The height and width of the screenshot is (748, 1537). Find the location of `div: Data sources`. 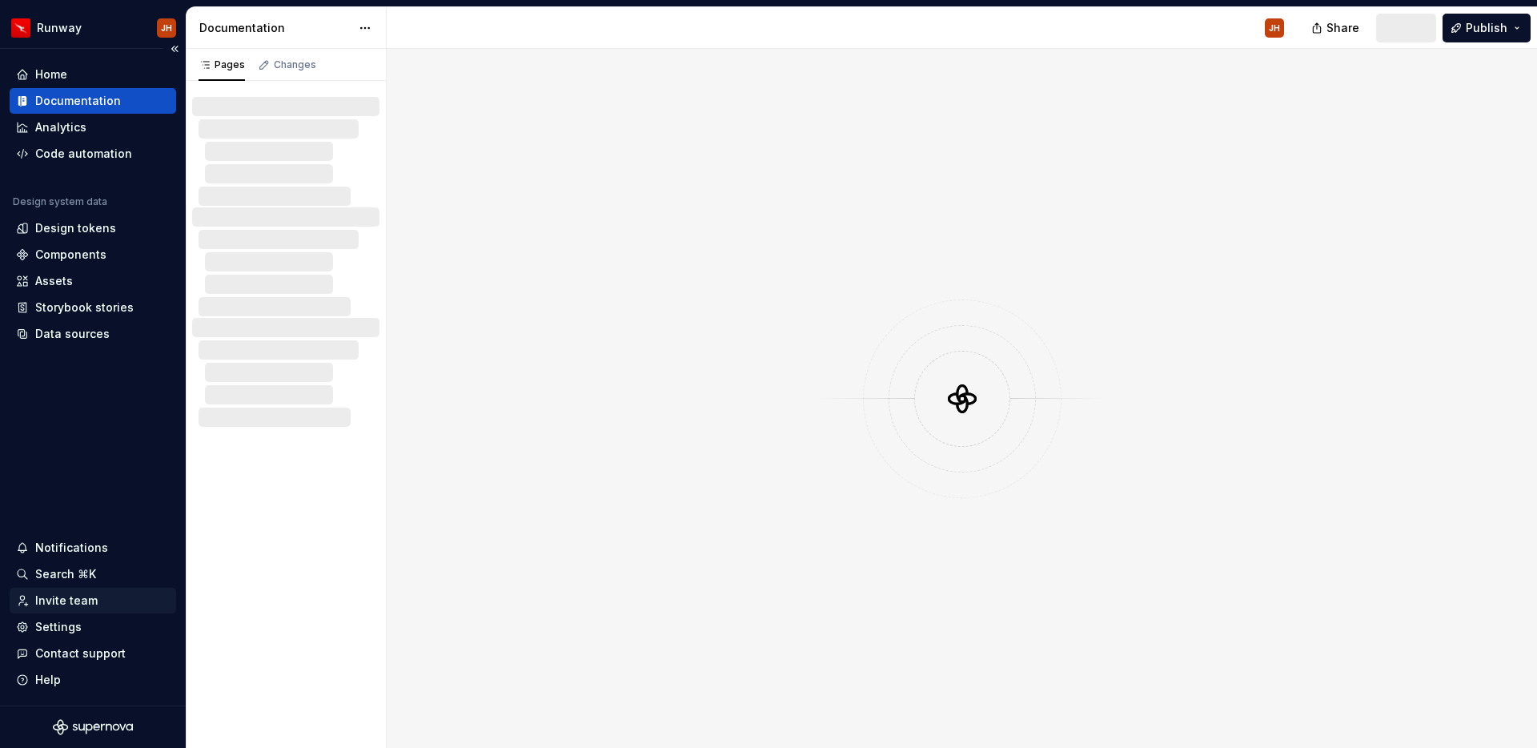

div: Data sources is located at coordinates (72, 334).